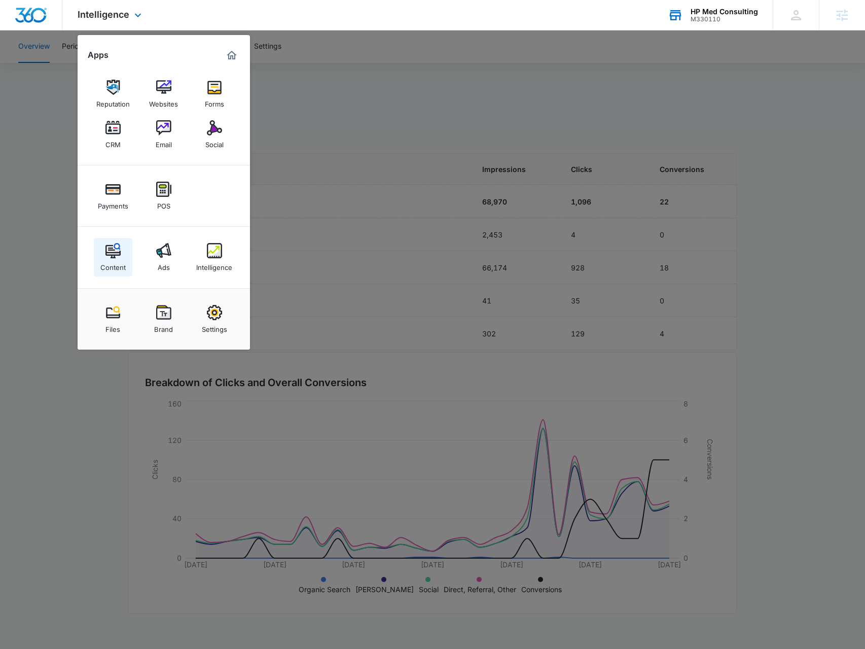  Describe the element at coordinates (164, 142) in the screenshot. I see `div: Email` at that location.